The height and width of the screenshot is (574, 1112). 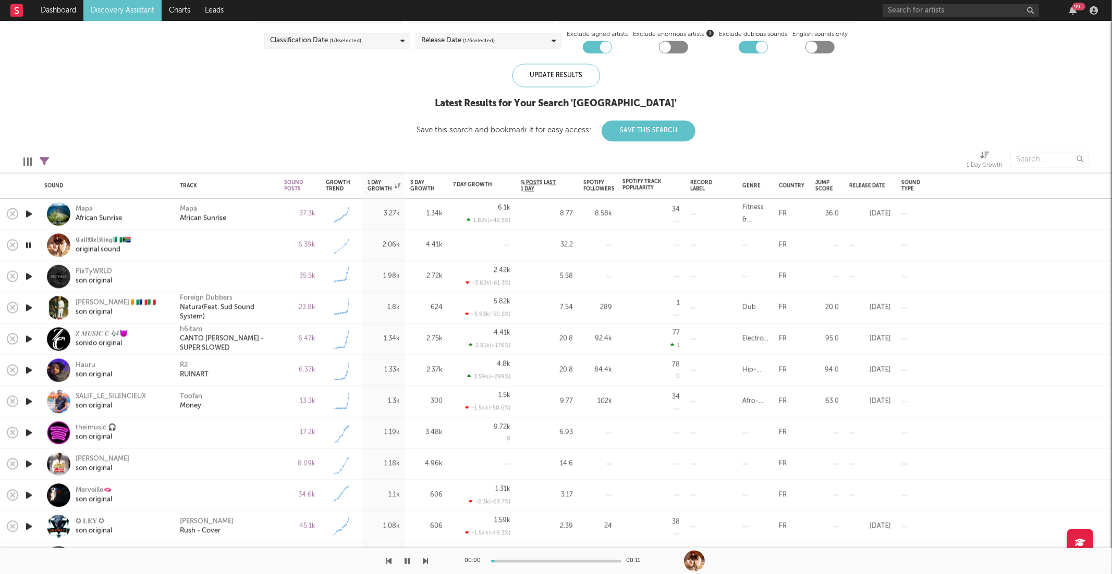 What do you see at coordinates (502, 520) in the screenshot?
I see `div: 1.59k` at bounding box center [502, 520].